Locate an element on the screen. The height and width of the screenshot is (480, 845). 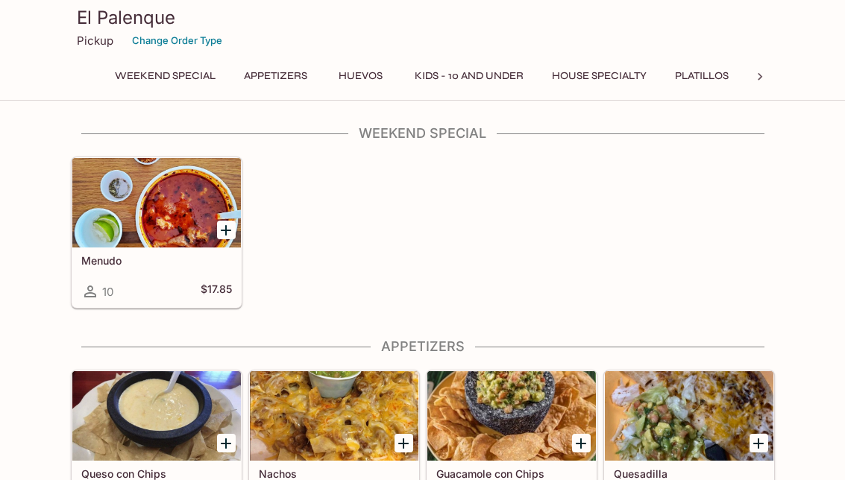
button: House Specialty is located at coordinates (599, 76).